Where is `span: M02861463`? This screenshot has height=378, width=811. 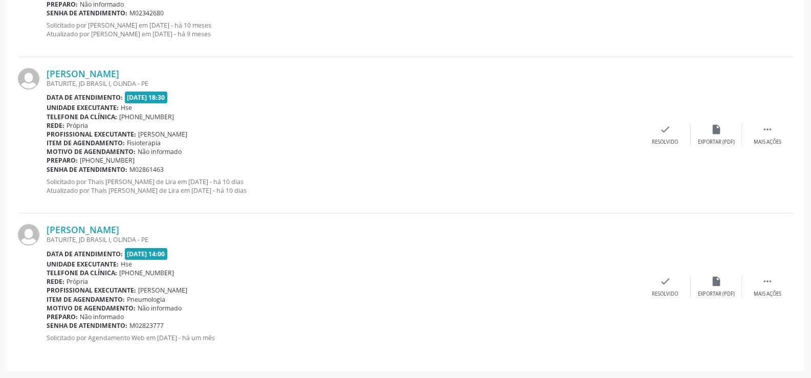
span: M02861463 is located at coordinates (146, 169).